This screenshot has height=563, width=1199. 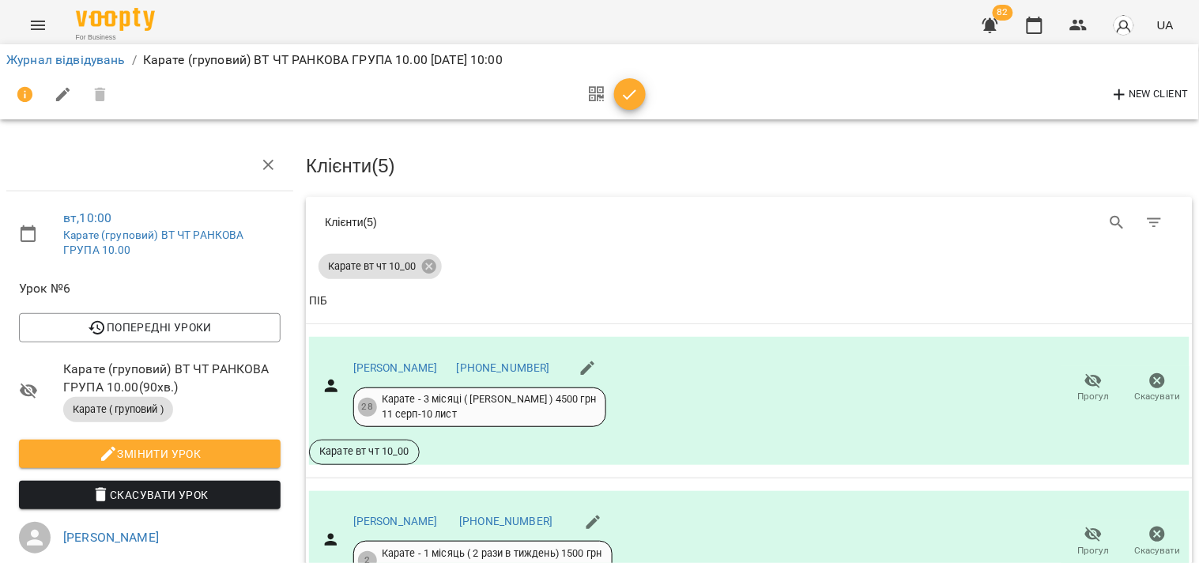 I want to click on span: Скасувати Урок, so click(x=149, y=495).